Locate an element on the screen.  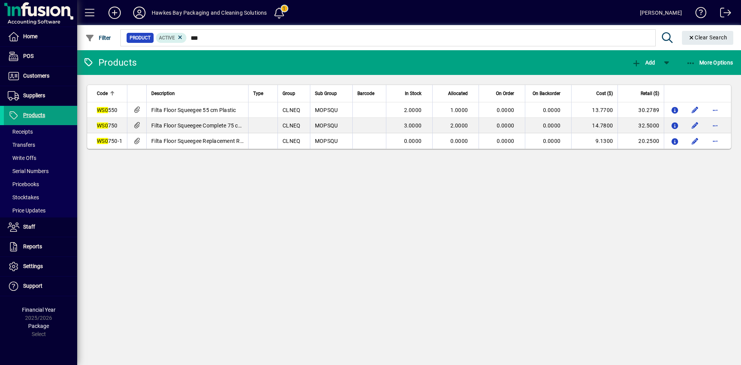
span: 550 is located at coordinates (107, 110).